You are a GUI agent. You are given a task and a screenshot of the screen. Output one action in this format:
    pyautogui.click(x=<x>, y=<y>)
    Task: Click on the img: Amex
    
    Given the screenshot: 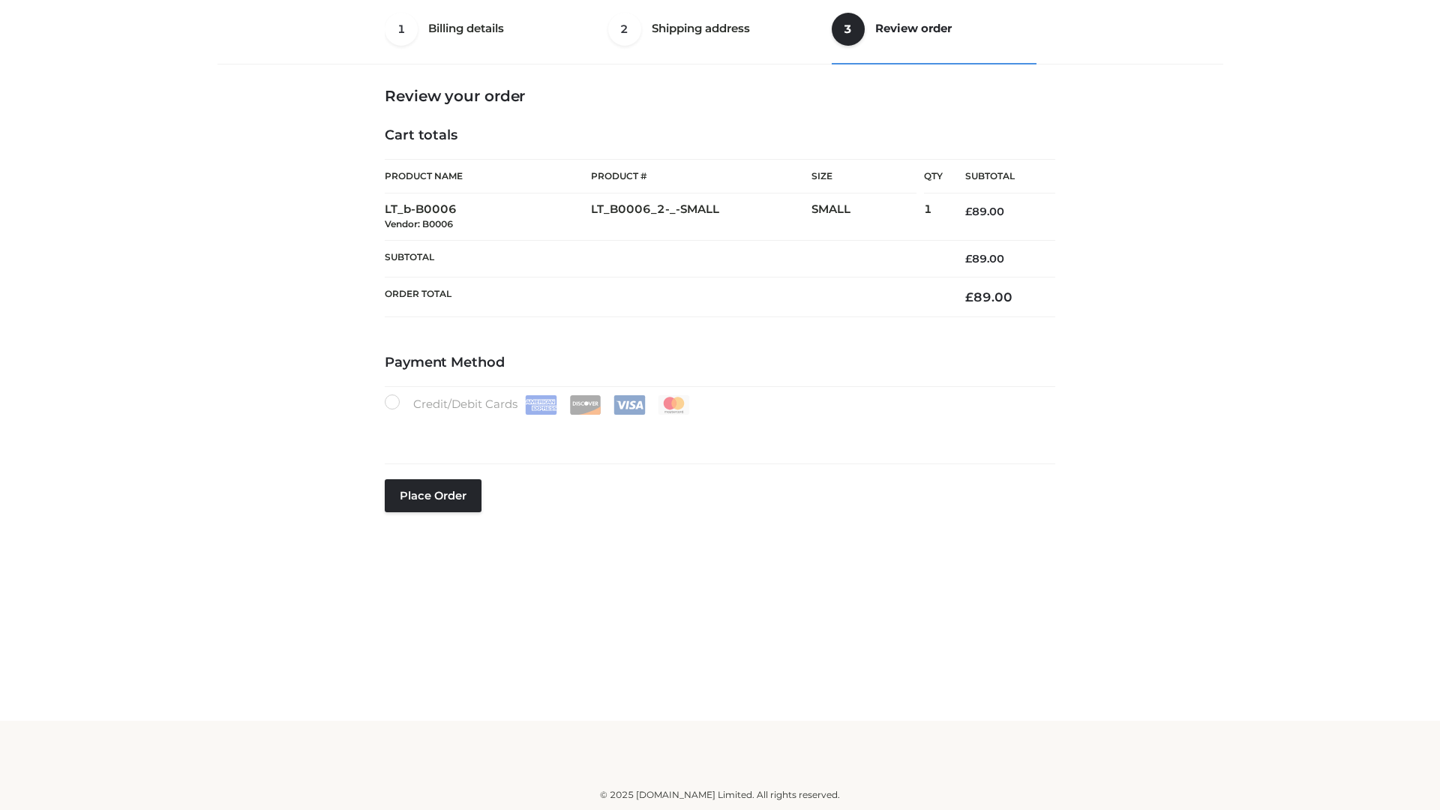 What is the action you would take?
    pyautogui.click(x=541, y=405)
    